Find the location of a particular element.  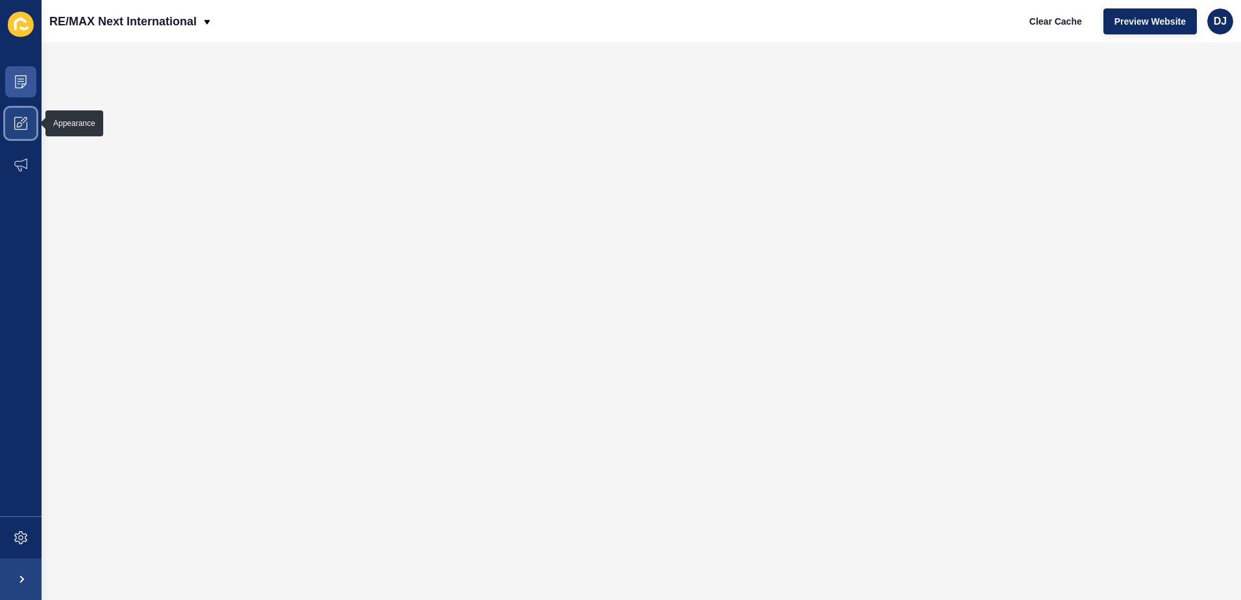

div: Appearance is located at coordinates (74, 123).